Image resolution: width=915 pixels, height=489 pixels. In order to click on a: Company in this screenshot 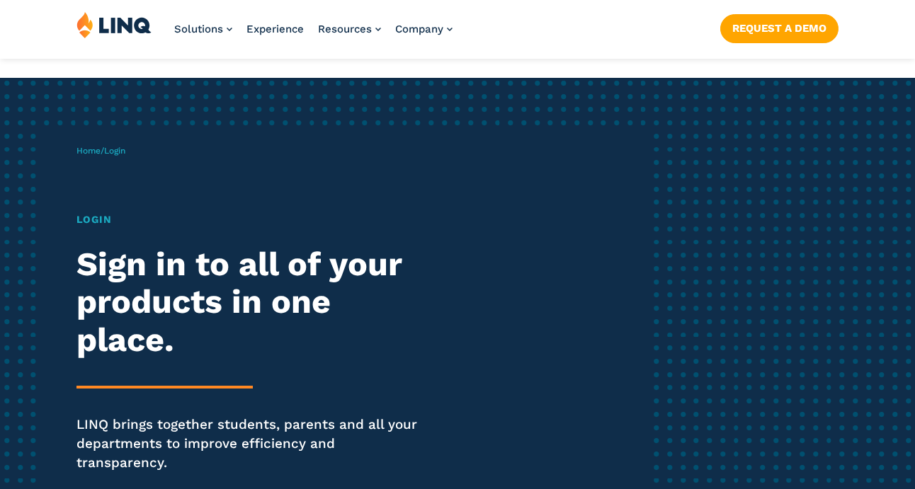, I will do `click(423, 29)`.